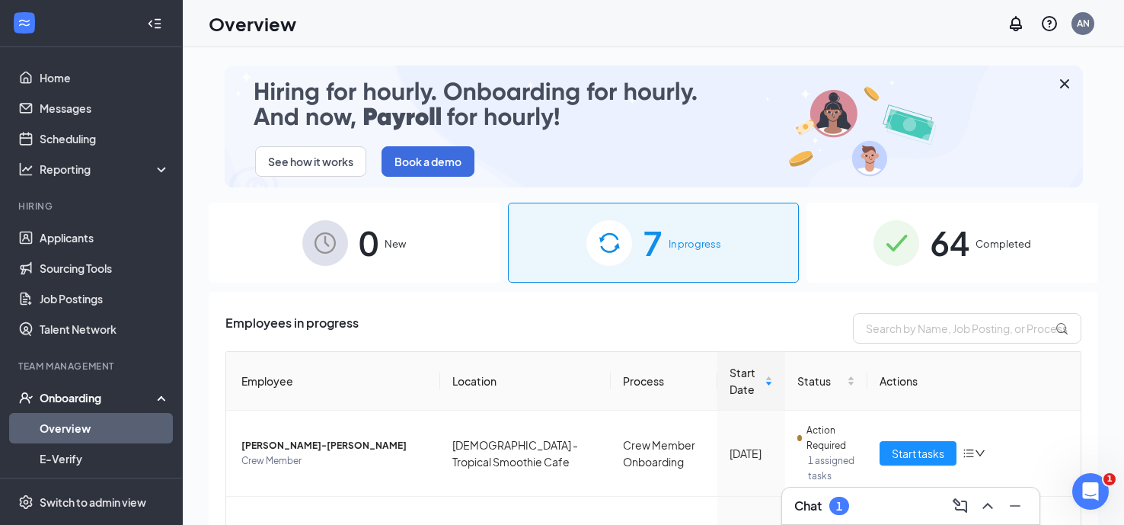 The width and height of the screenshot is (1124, 525). Describe the element at coordinates (104, 329) in the screenshot. I see `a: Talent Network` at that location.